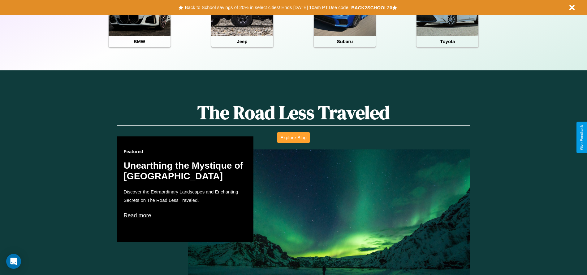 The image size is (587, 275). What do you see at coordinates (582, 137) in the screenshot?
I see `div: Give Feedback` at bounding box center [582, 137].